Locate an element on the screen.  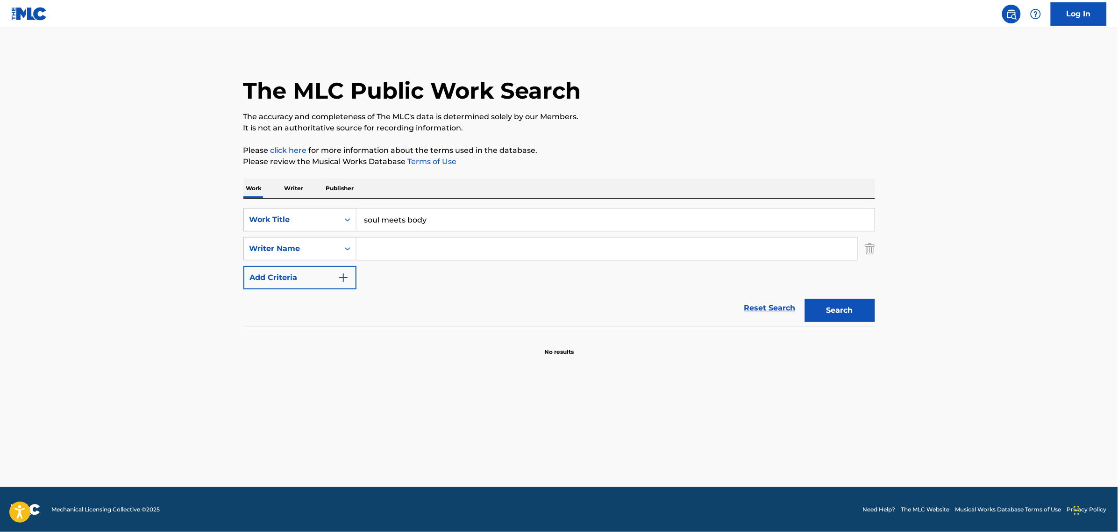
p: The accuracy and completeness of The MLC's data is determined solely by our Members. is located at coordinates (559, 117).